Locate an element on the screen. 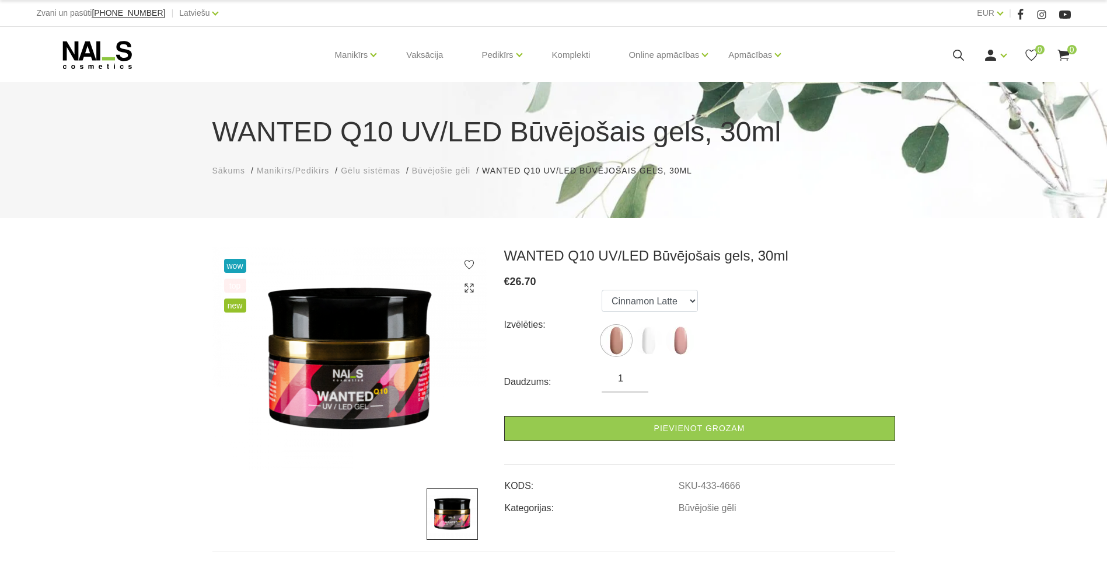 This screenshot has height=562, width=1107. span: new is located at coordinates (235, 305).